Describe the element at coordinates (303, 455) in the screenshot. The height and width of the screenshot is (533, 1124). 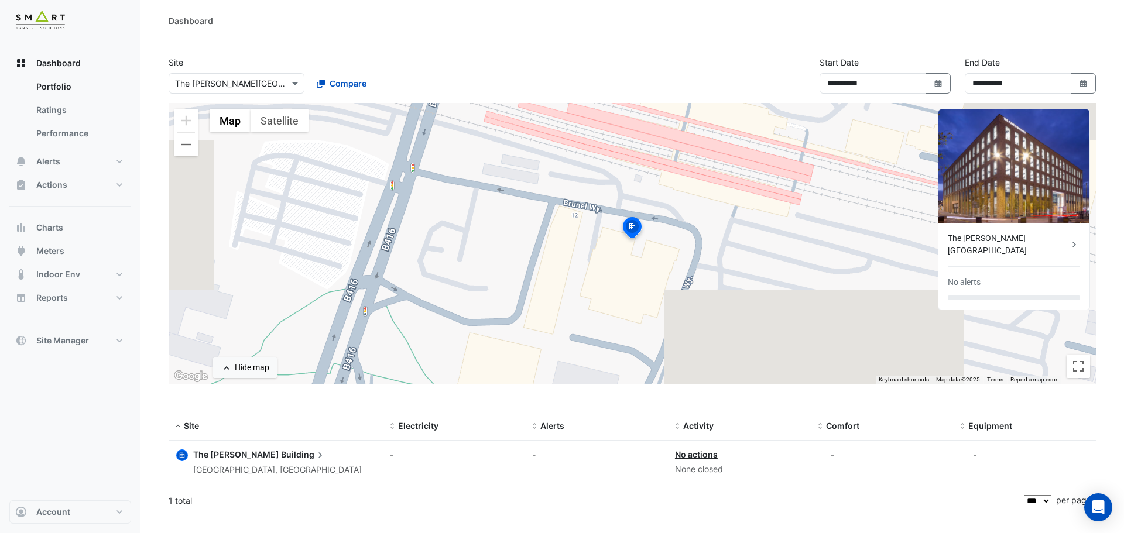
I see `span: Building` at that location.